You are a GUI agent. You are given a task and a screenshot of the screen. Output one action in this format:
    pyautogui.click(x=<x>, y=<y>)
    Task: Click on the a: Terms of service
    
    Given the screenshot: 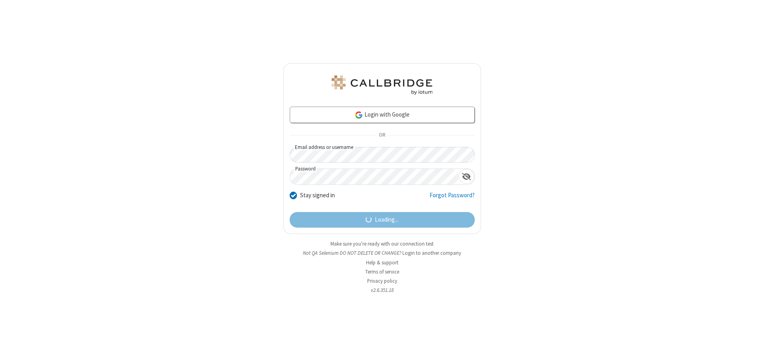 What is the action you would take?
    pyautogui.click(x=382, y=272)
    